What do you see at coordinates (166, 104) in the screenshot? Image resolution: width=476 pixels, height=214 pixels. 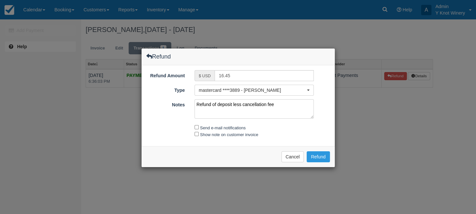 I see `label: Notes` at bounding box center [166, 104].